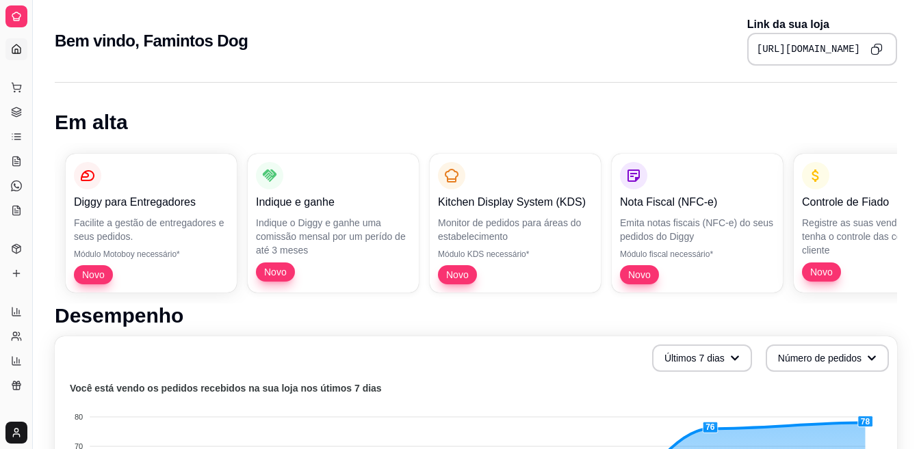 The width and height of the screenshot is (919, 449). What do you see at coordinates (151, 41) in the screenshot?
I see `h2: Bem vindo, Famintos Dog` at bounding box center [151, 41].